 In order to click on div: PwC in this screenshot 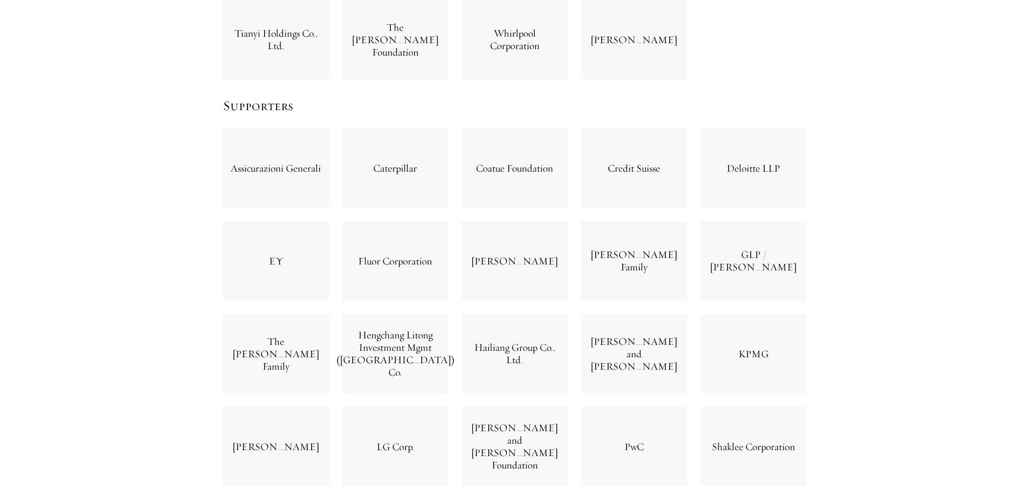, I will do `click(634, 447)`.